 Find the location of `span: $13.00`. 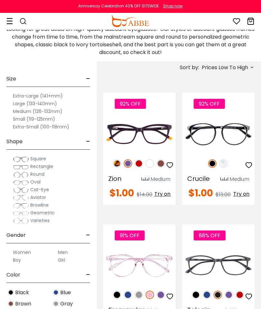

span: $13.00 is located at coordinates (223, 194).